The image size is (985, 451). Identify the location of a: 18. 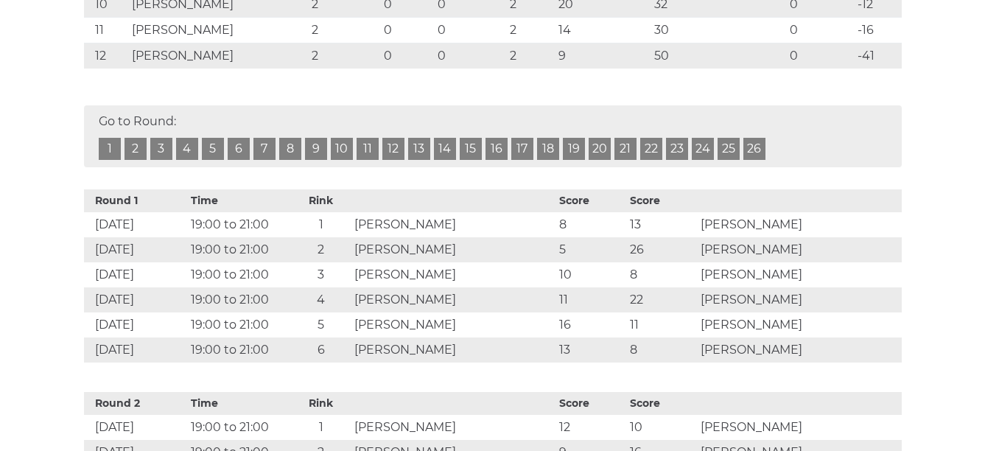
(548, 149).